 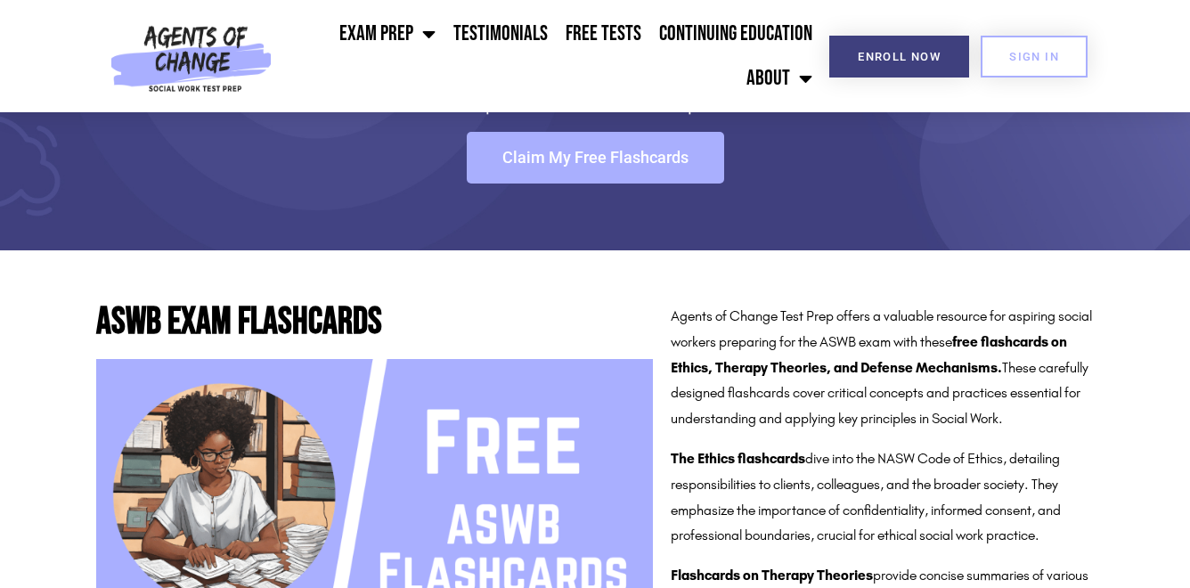 What do you see at coordinates (899, 56) in the screenshot?
I see `span: Enroll Now` at bounding box center [899, 56].